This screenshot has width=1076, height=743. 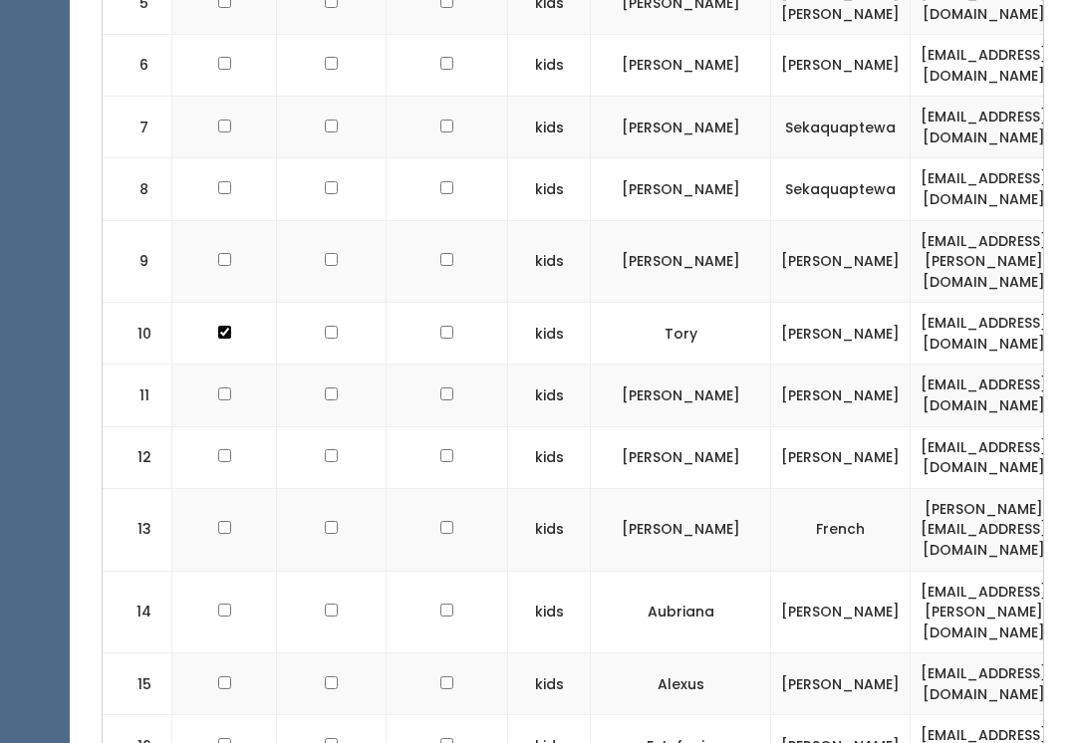 I want to click on td: 11, so click(x=137, y=396).